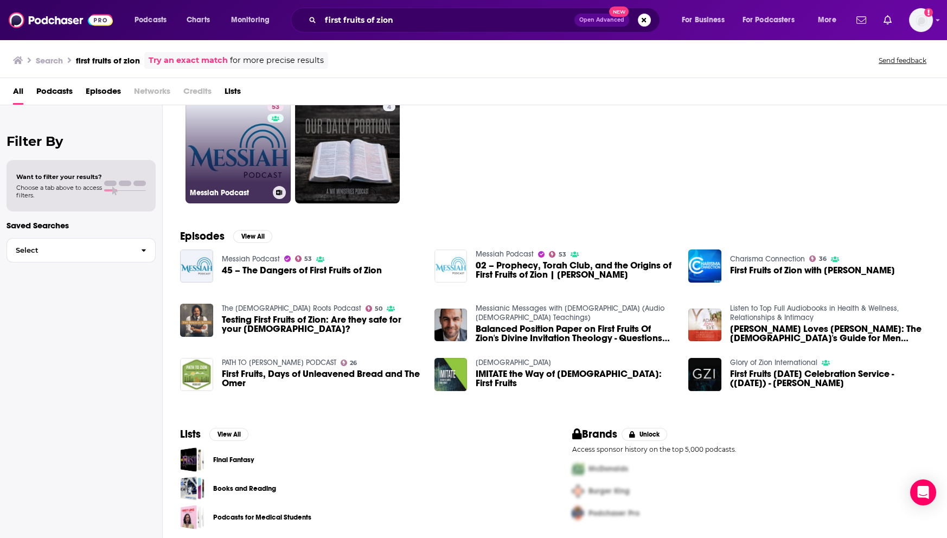 The height and width of the screenshot is (538, 947). Describe the element at coordinates (349, 363) in the screenshot. I see `a: 26` at that location.